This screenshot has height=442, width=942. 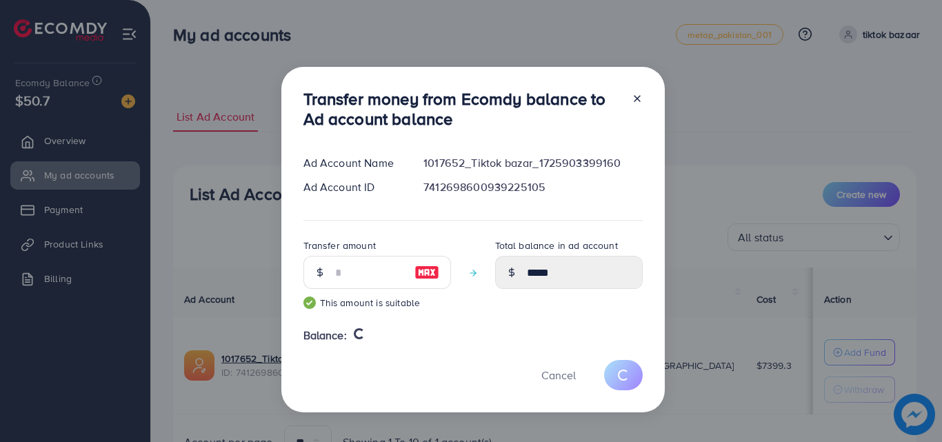 What do you see at coordinates (352, 163) in the screenshot?
I see `div: Ad Account Name` at bounding box center [352, 163].